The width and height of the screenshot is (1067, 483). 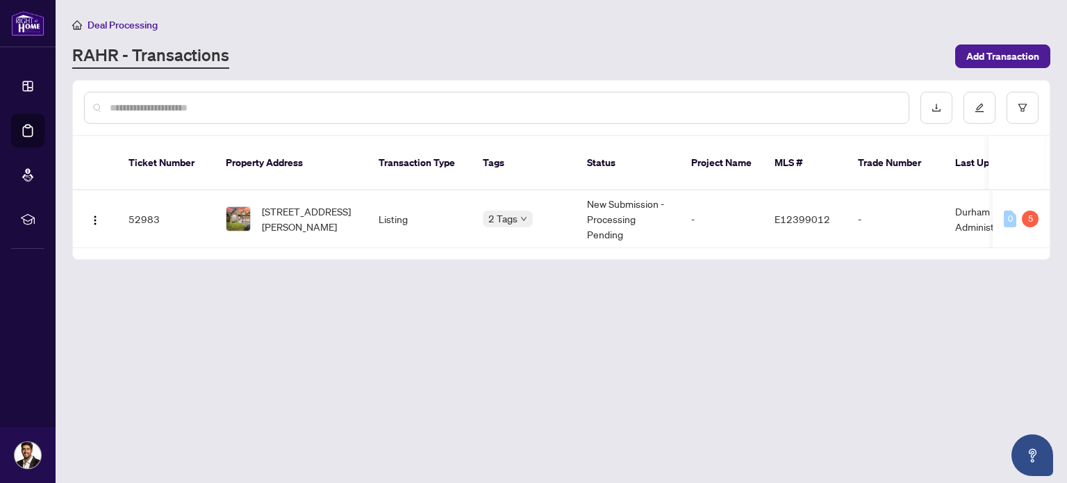 I want to click on button: Logo, so click(x=95, y=219).